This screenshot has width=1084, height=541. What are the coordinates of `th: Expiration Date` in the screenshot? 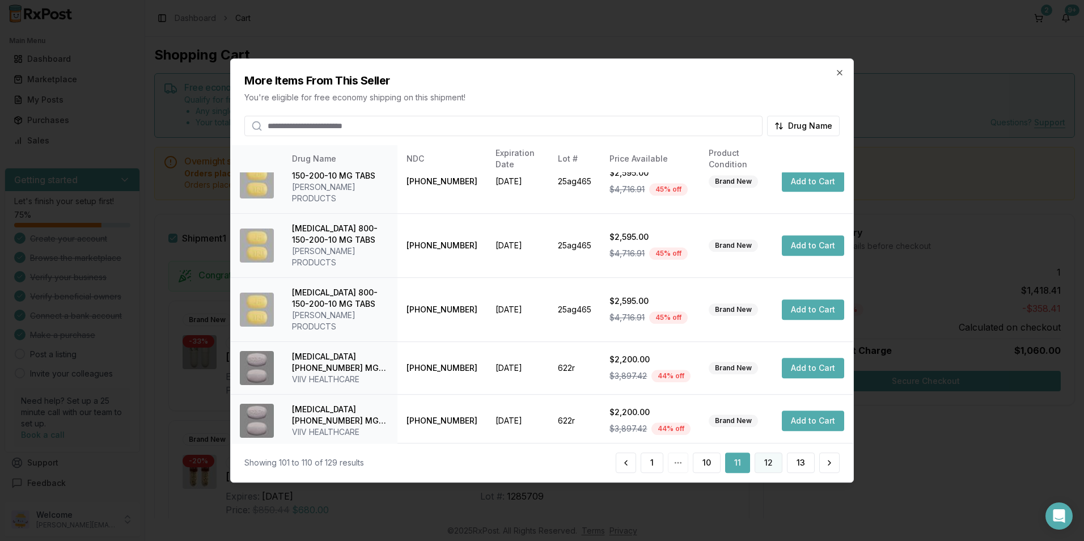 It's located at (518, 159).